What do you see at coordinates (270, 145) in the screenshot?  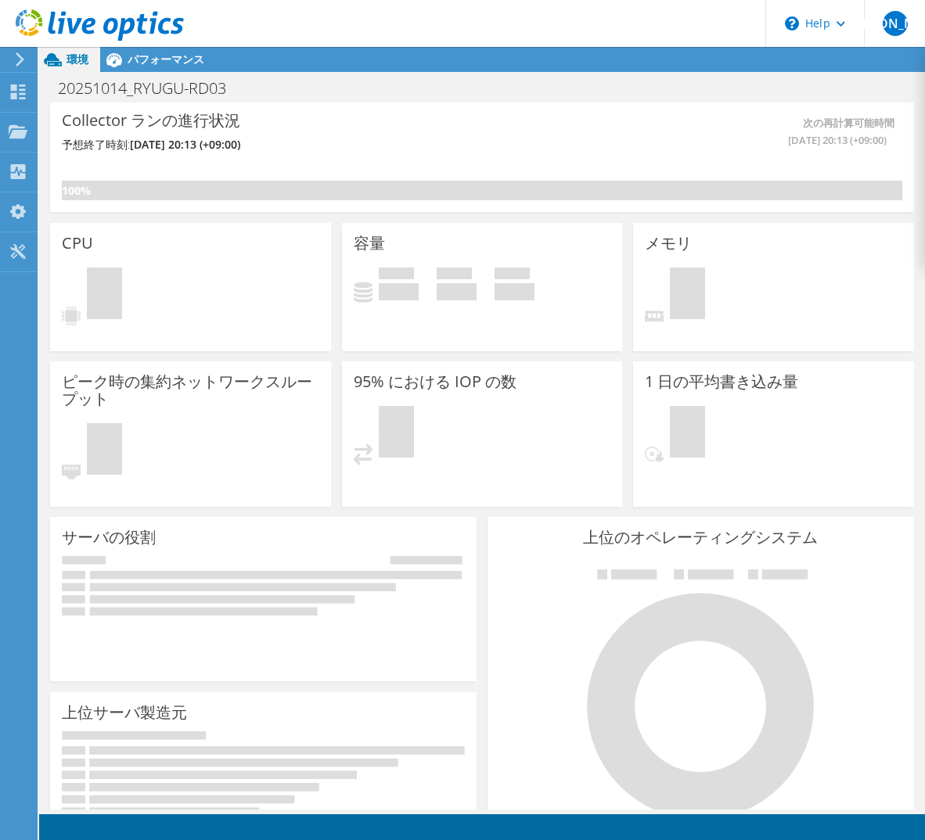 I see `h4: 予想終了時刻:` at bounding box center [270, 145].